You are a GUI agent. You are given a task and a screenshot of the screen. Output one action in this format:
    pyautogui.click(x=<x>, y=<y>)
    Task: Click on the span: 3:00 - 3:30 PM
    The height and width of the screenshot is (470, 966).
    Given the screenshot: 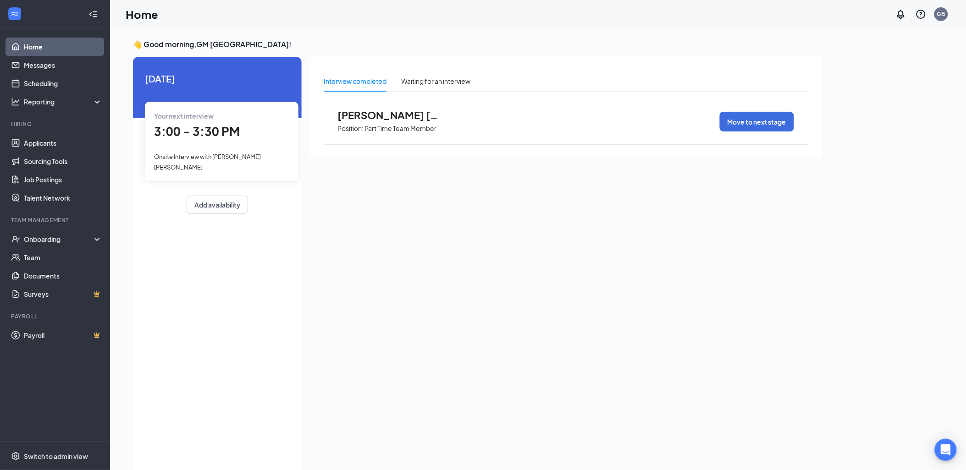 What is the action you would take?
    pyautogui.click(x=197, y=131)
    